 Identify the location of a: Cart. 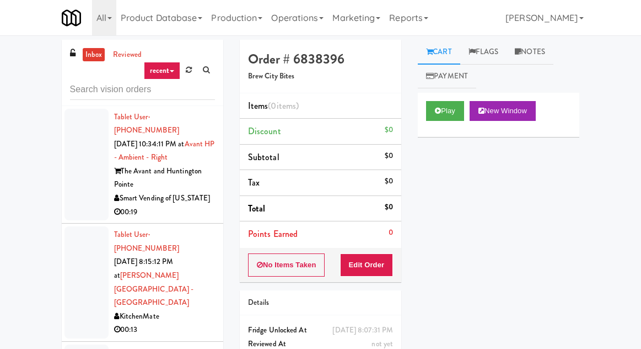
(439, 52).